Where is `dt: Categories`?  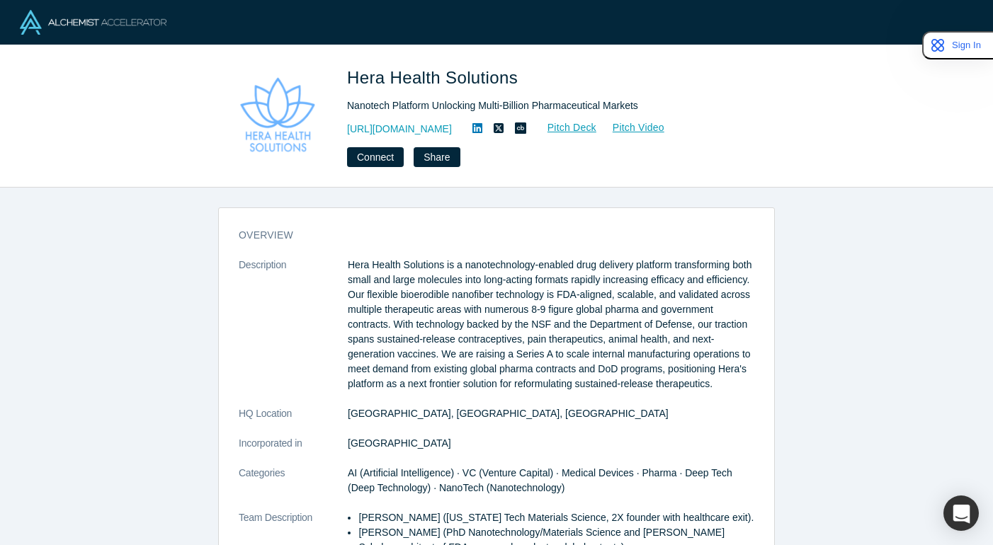
dt: Categories is located at coordinates (293, 488).